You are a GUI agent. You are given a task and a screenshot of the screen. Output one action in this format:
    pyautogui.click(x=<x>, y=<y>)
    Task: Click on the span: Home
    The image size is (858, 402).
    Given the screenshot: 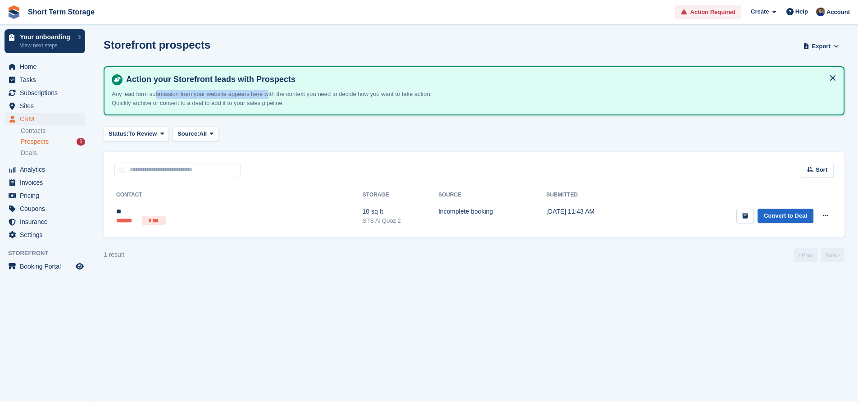 What is the action you would take?
    pyautogui.click(x=47, y=67)
    